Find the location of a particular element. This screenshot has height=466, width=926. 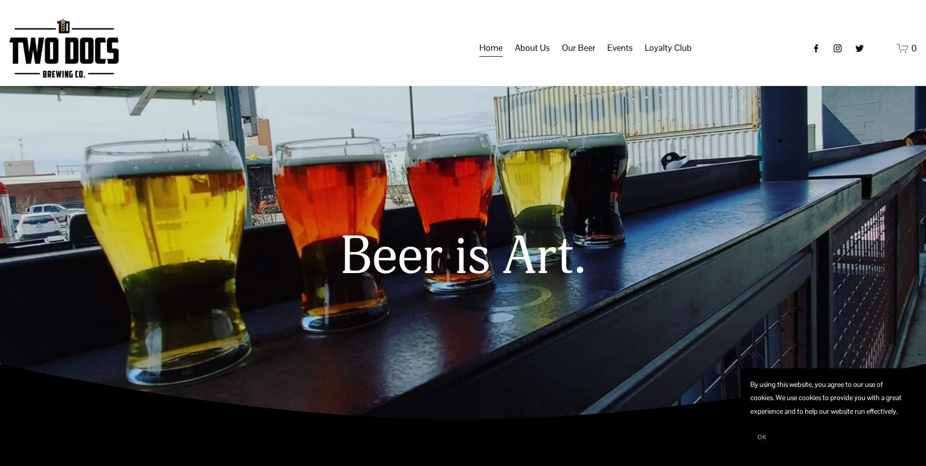

p: By using this website, you agree to our use of cookies. We use cookies to provide you with a grea... is located at coordinates (828, 398).